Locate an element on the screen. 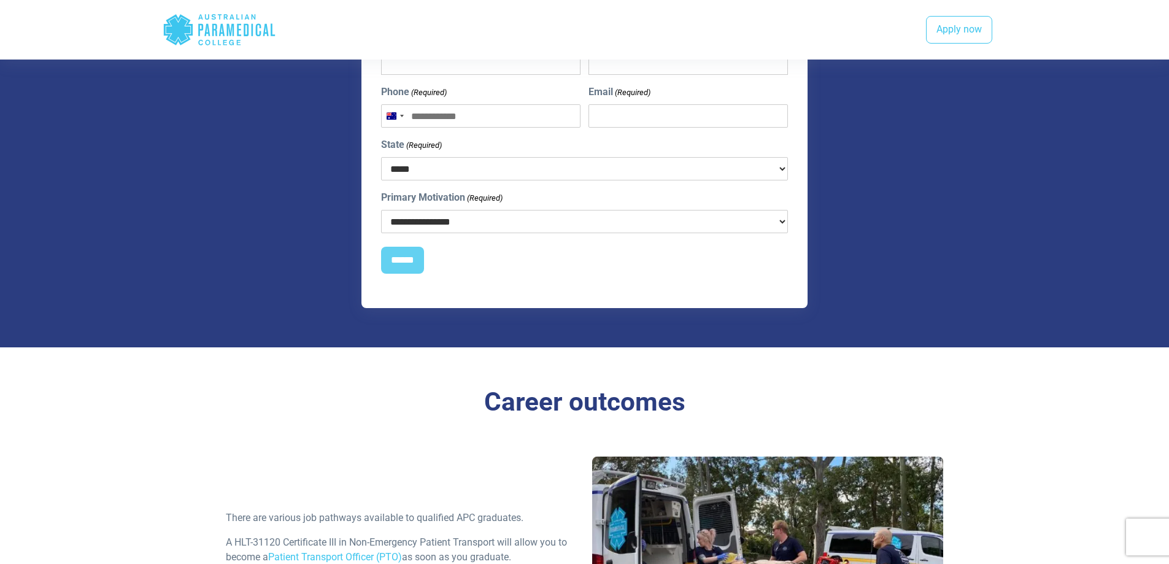  a: Apply now is located at coordinates (959, 30).